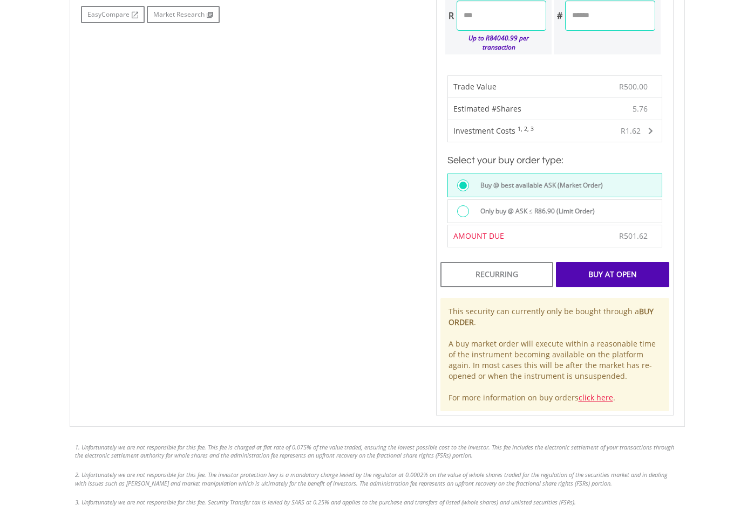 The width and height of the screenshot is (754, 526). I want to click on label: Only buy @ ASK ≤ R86.90 (Limit Order), so click(534, 211).